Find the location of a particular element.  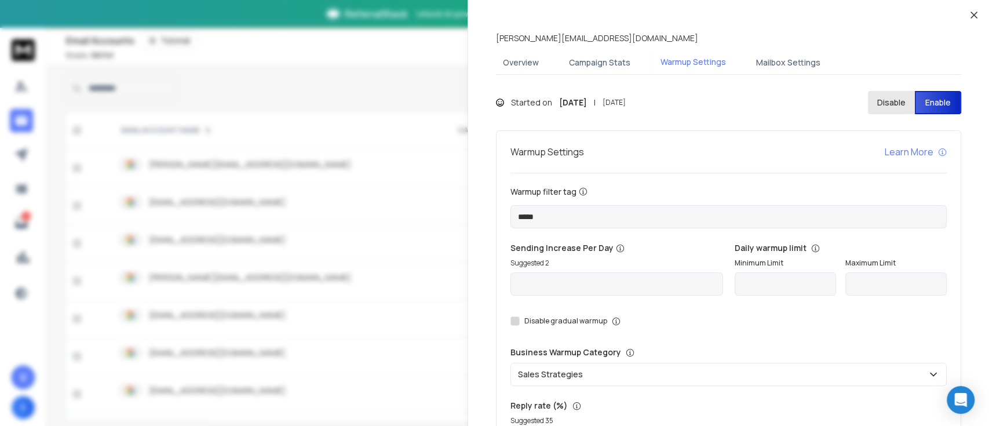

label: Minimum Limit is located at coordinates (785, 263).